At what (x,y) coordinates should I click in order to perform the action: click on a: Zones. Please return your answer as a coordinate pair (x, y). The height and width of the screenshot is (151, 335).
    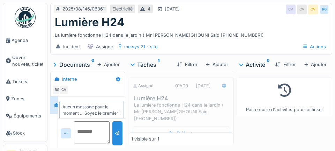
    Looking at the image, I should click on (25, 98).